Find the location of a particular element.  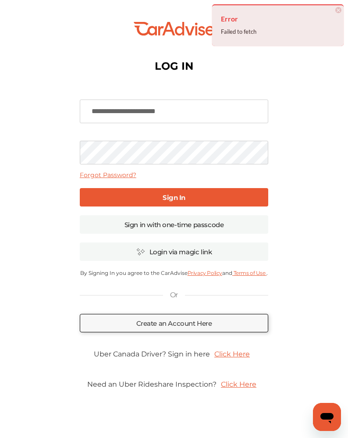

a: Privacy Policy is located at coordinates (205, 273).